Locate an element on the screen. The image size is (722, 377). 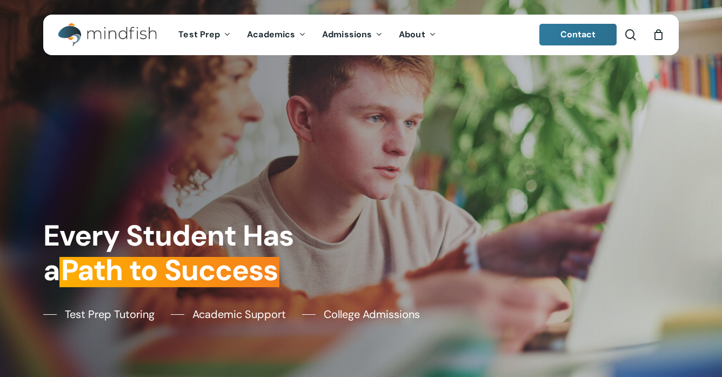
a: Test Prep is located at coordinates (204, 35).